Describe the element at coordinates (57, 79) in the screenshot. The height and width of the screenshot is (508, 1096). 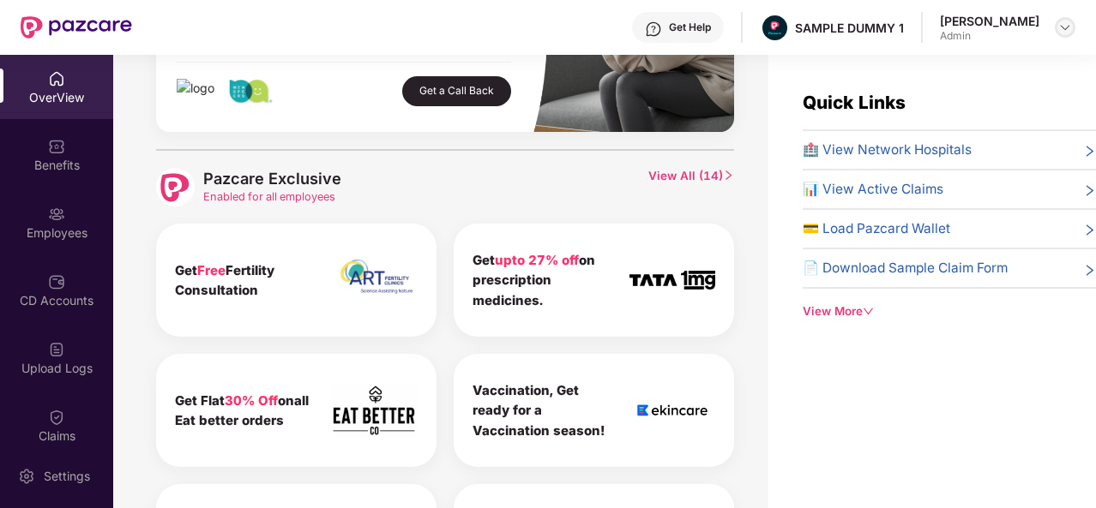
I see `img: svg+xml;base64,PHN2ZyBpZD0iSG9tZSIgeG1sbnM9Imh0dHA6Ly93d3cudzMub3JnLzIwMDAvc3ZnIiB3aWR0aD0iMjAiIG...` at that location.